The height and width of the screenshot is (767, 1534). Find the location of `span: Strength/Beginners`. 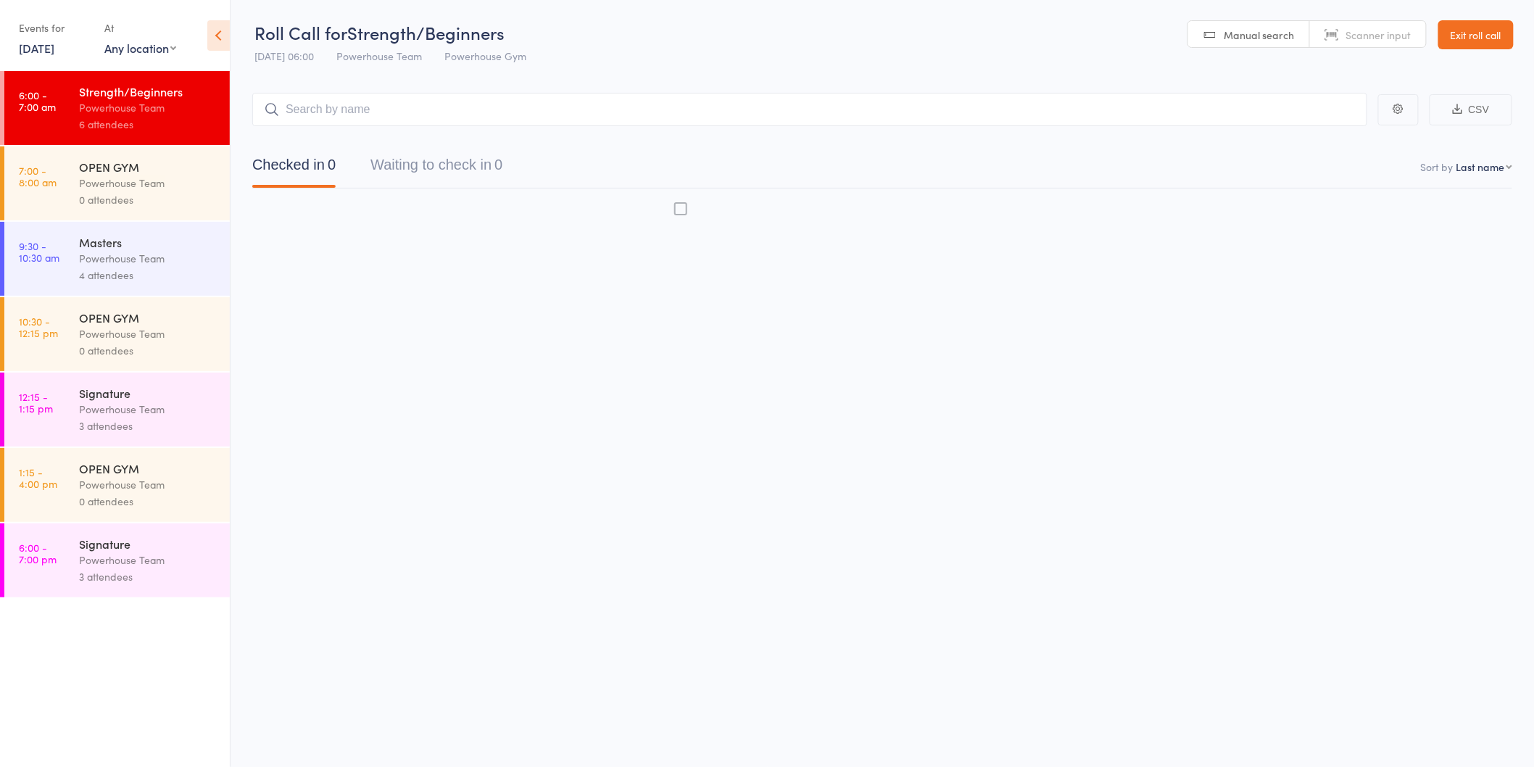

span: Strength/Beginners is located at coordinates (426, 32).